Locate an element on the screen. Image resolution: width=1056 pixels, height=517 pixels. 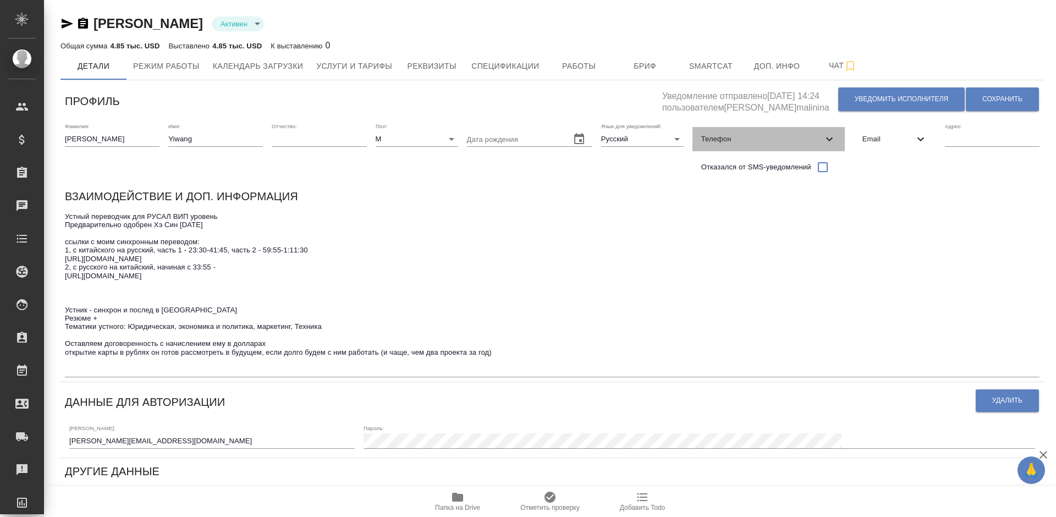
button: Добавить Todo is located at coordinates (642, 502).